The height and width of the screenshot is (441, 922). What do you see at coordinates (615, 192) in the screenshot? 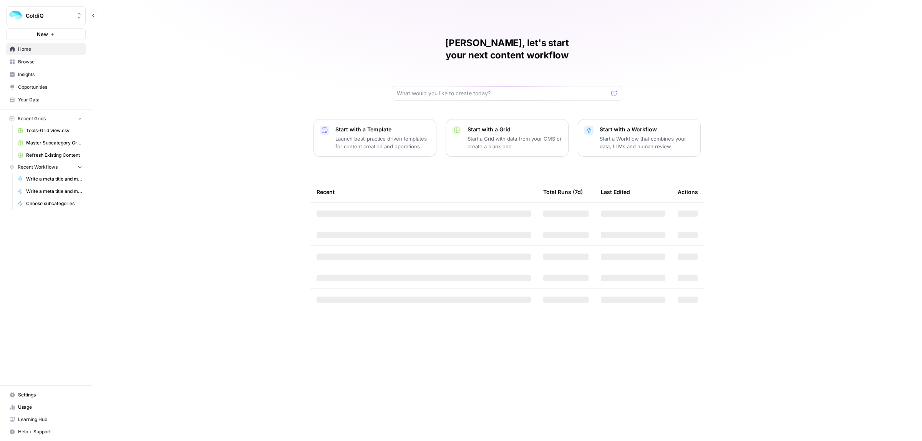
I see `div: Last Edited` at bounding box center [615, 192].